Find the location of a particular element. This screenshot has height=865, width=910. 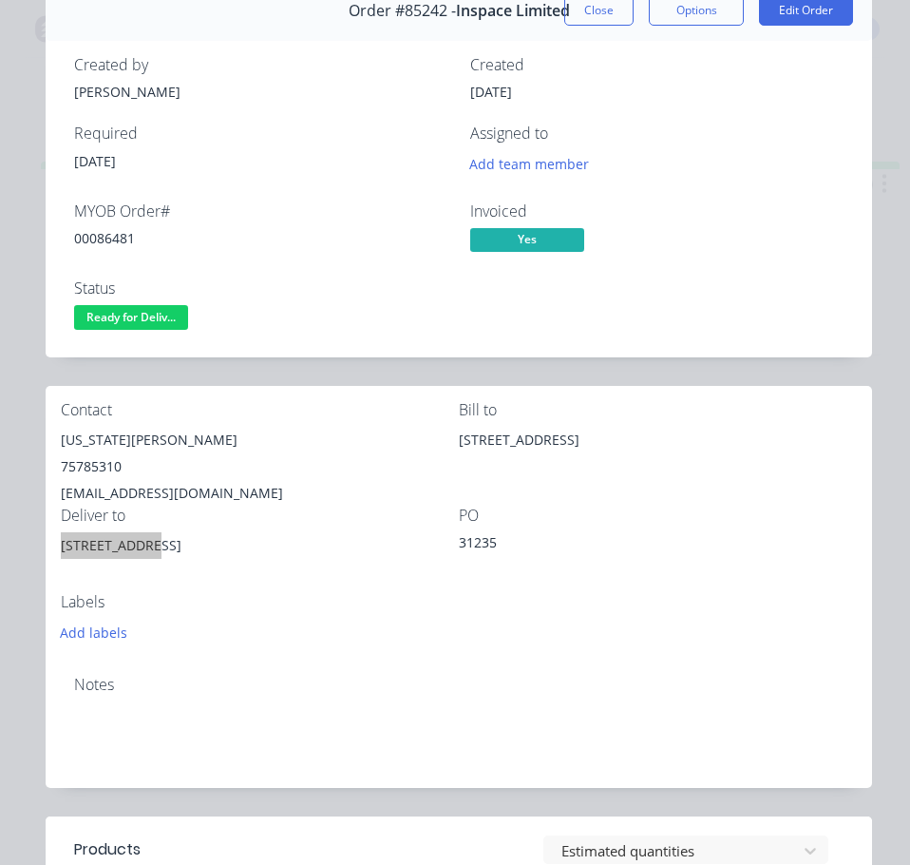

div: Notes is located at coordinates (459, 684).